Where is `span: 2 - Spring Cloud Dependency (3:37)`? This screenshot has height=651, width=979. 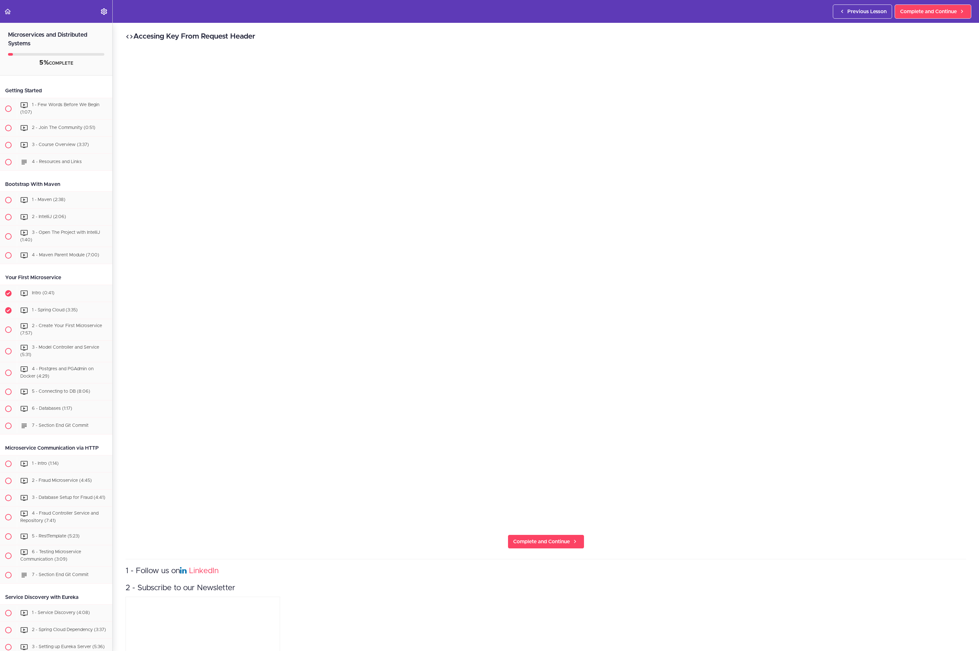
span: 2 - Spring Cloud Dependency (3:37) is located at coordinates (69, 630).